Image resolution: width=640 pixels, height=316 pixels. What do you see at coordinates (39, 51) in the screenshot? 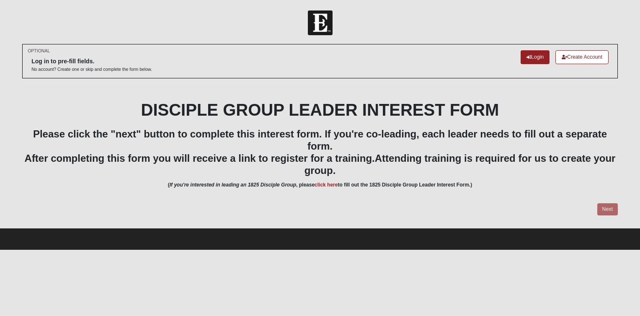
I see `small: OPTIONAL` at bounding box center [39, 51].